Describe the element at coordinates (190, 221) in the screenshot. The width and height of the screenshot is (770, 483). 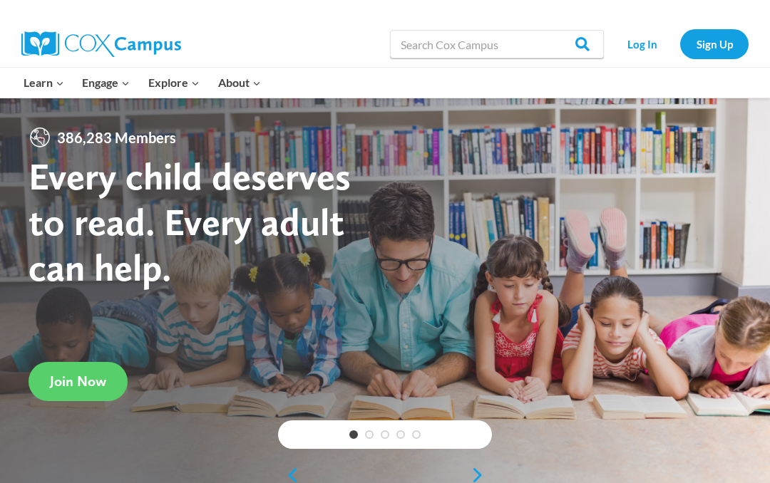
I see `strong: Every child deserves to read. Every adult can help.` at that location.